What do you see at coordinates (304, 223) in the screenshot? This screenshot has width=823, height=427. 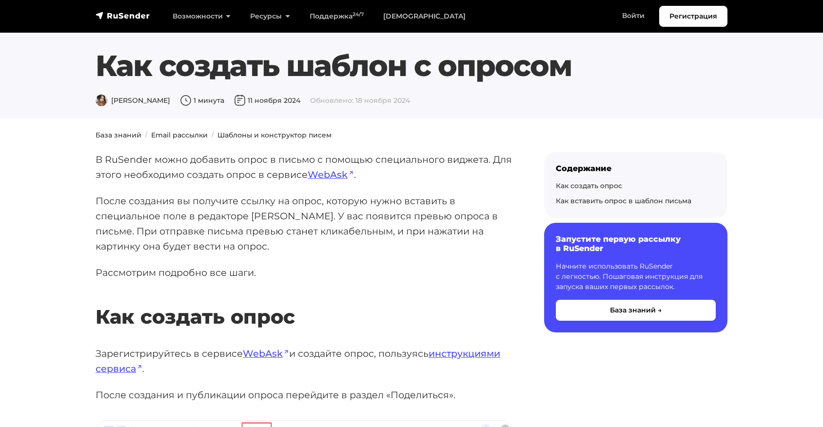 I see `p: После создания вы получите ссылку на опрос, которую нужно вставить в специальное поле в редакторе...` at bounding box center [304, 223].